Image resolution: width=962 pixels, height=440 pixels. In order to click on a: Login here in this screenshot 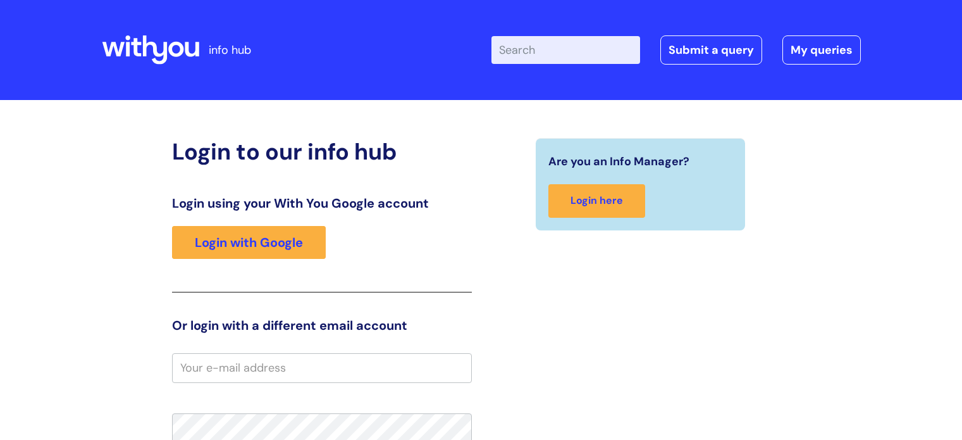, I will do `click(597, 201)`.